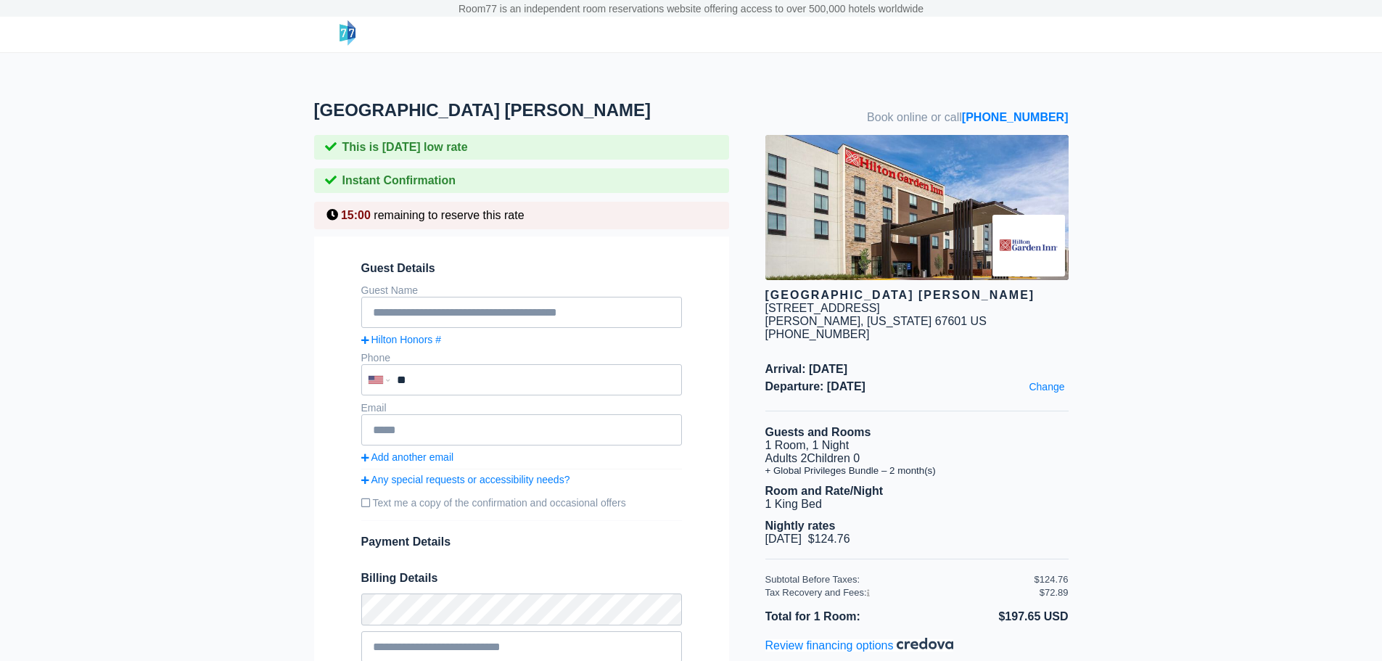 This screenshot has height=661, width=1382. What do you see at coordinates (917, 458) in the screenshot?
I see `li: Adults 2` at bounding box center [917, 458].